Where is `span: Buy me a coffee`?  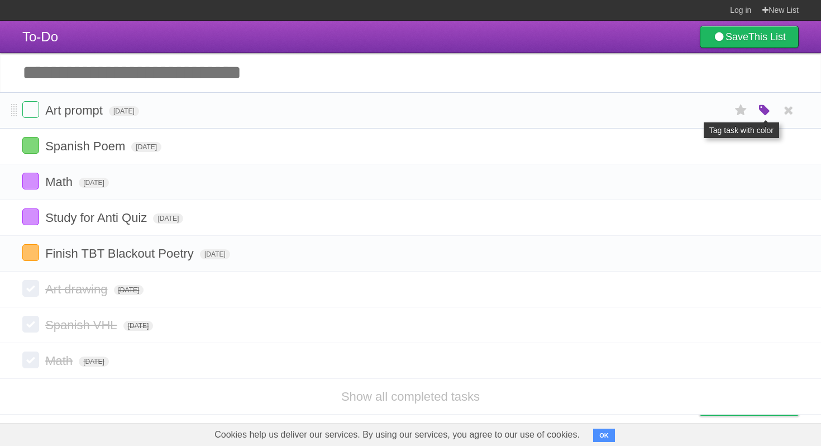
span: Buy me a coffee is located at coordinates (758, 405).